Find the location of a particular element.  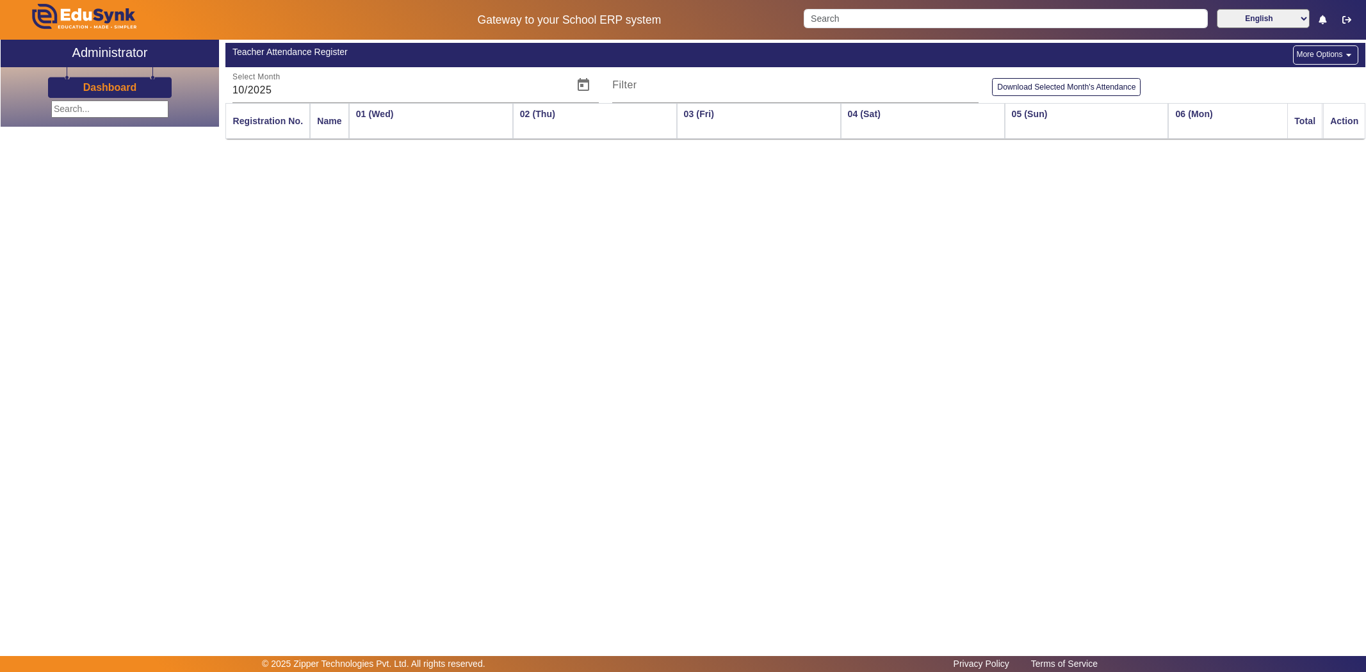

mat-header-cell: Name is located at coordinates (329, 121).